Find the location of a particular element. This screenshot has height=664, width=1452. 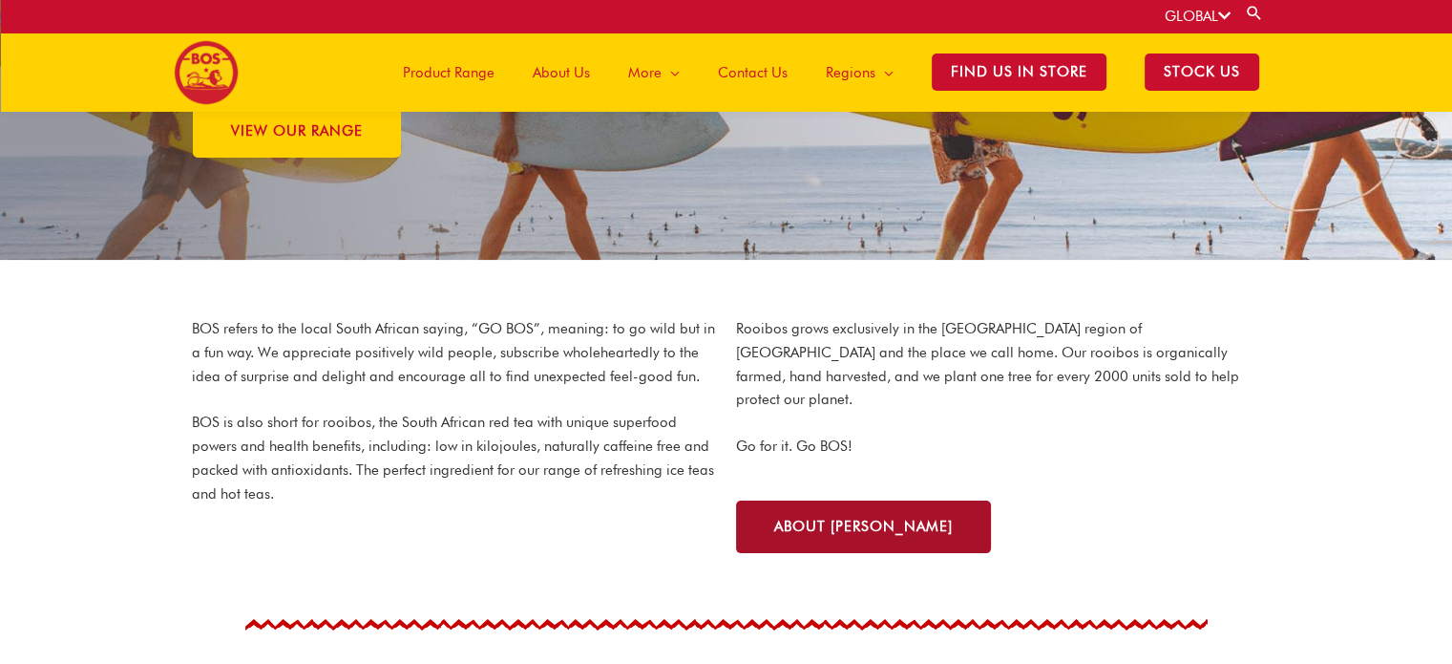

span: Contact Us is located at coordinates (752, 73).